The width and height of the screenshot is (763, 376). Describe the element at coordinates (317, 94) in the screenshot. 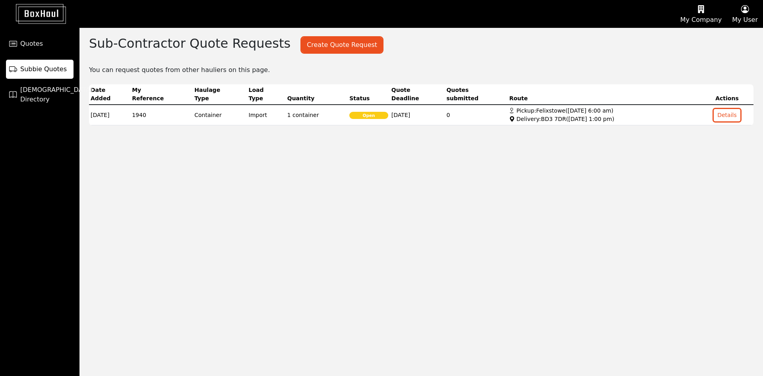

I see `th: Quantity` at that location.